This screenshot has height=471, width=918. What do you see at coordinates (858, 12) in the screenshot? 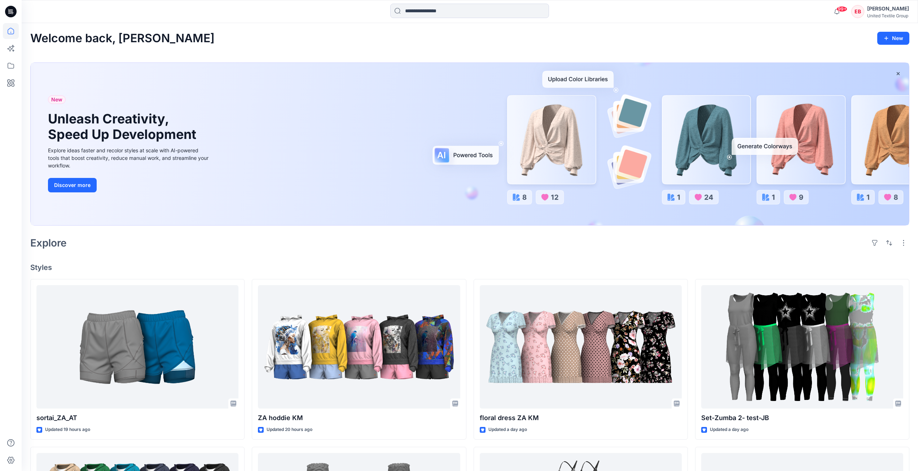
I see `div: EB` at bounding box center [858, 12].